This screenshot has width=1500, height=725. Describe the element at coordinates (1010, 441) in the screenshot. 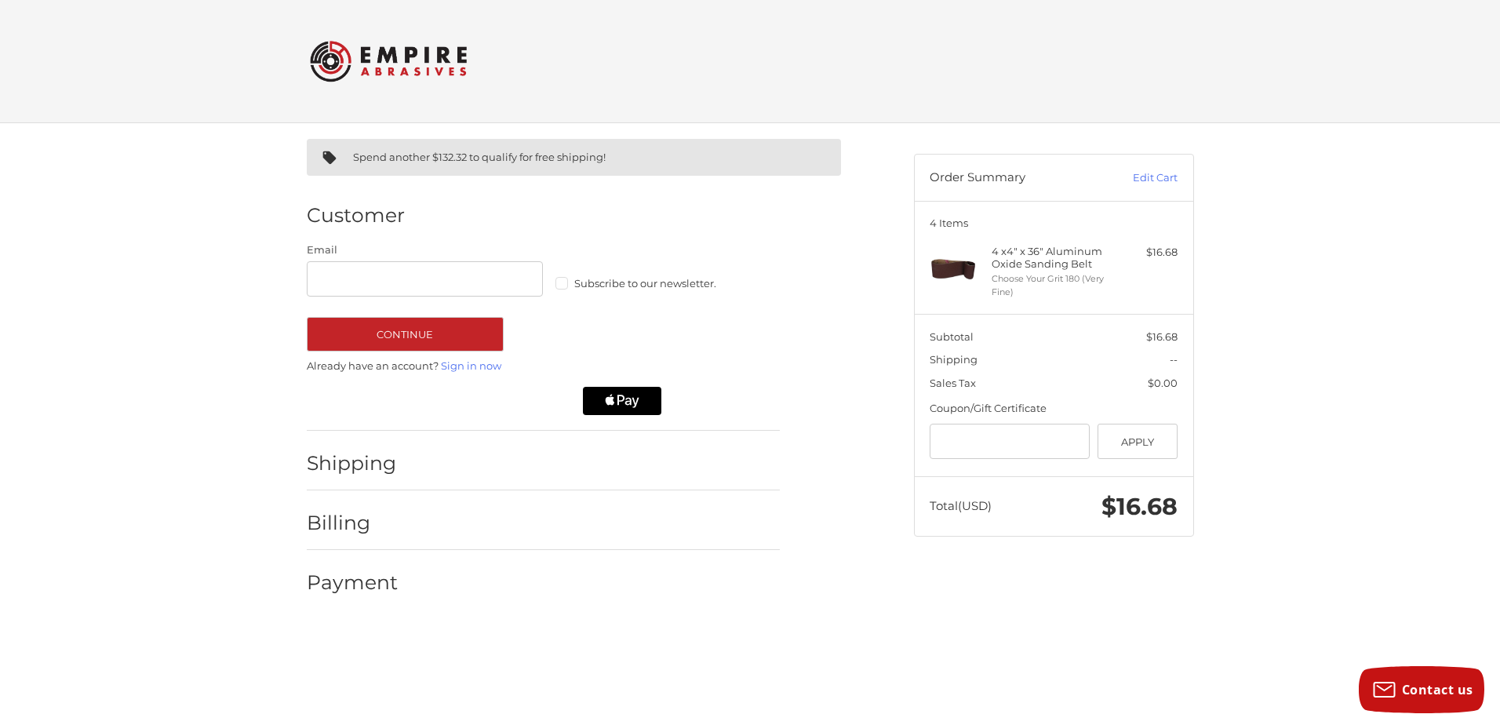

I see `input: Gift Certificate or Coupon Code` at that location.